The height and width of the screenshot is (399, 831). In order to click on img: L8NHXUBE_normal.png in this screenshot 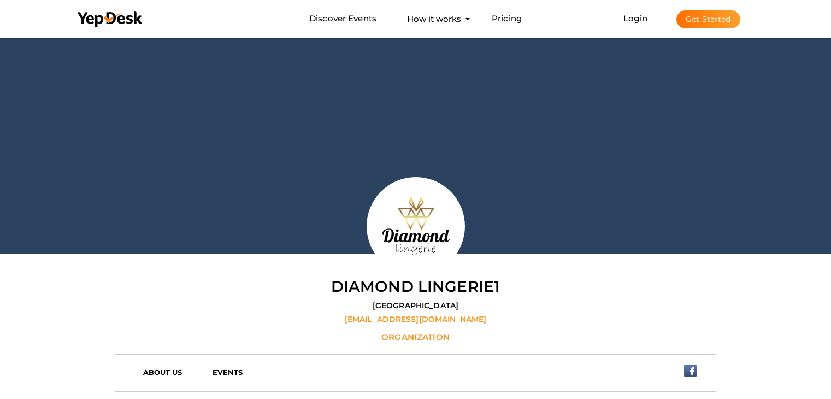, I will do `click(416, 226)`.